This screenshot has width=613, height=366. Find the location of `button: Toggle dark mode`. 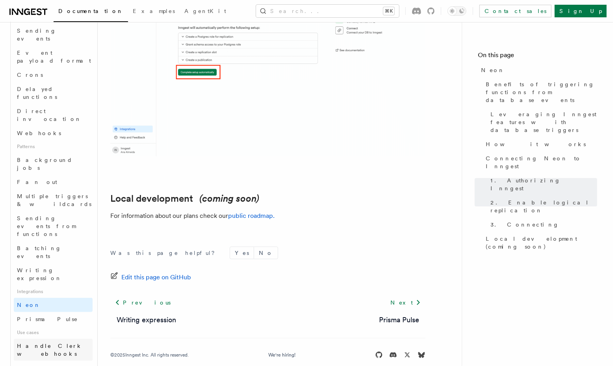

button: Toggle dark mode is located at coordinates (457, 11).